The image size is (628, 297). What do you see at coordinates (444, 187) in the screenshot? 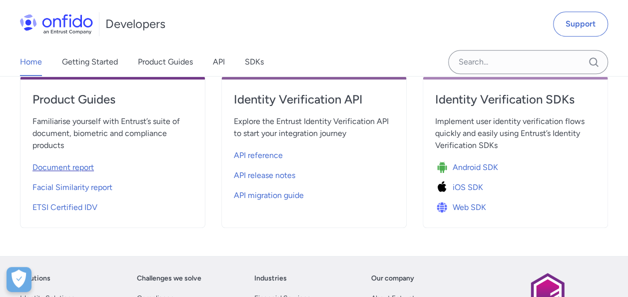
I see `img: Icon iOS SDK` at bounding box center [444, 187].